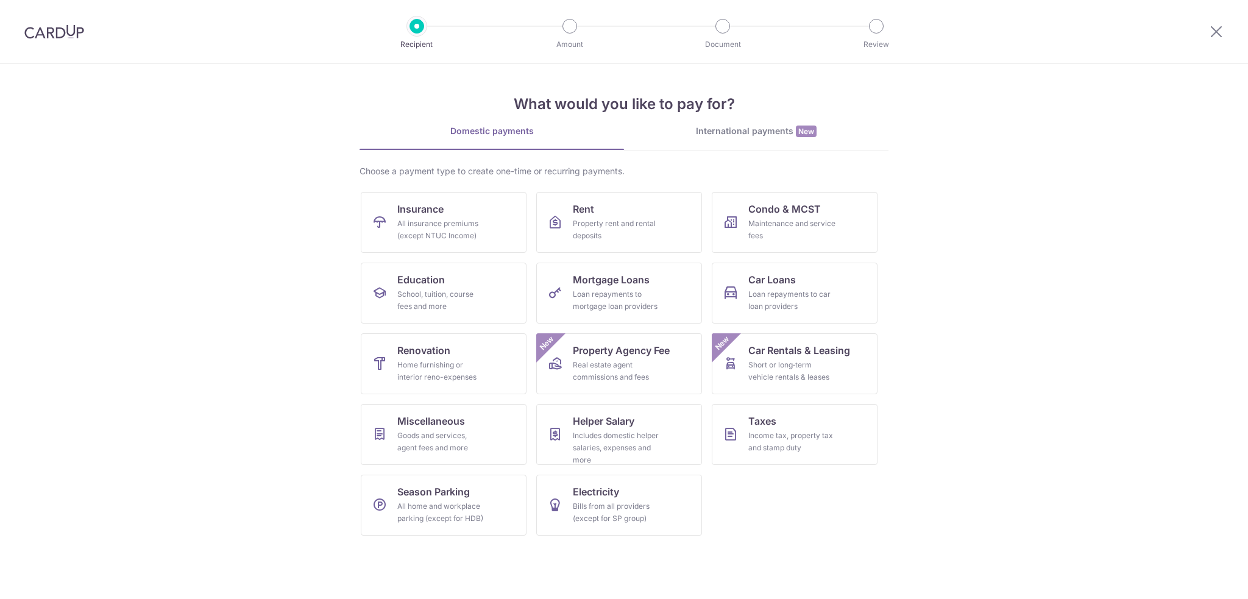 The width and height of the screenshot is (1248, 599). Describe the element at coordinates (792, 371) in the screenshot. I see `div: Short or long‑term vehicle rentals & leases` at that location.